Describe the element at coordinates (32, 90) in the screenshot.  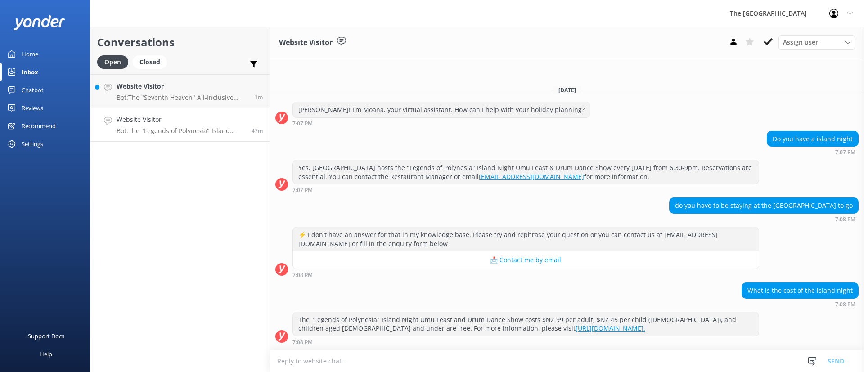
I see `div: Chatbot` at that location.